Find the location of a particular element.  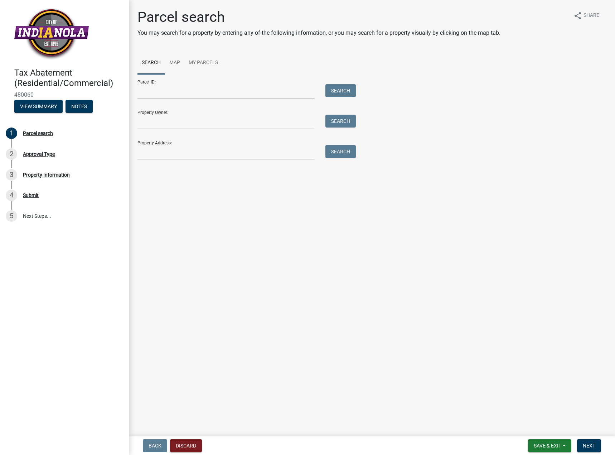

button: Save & Exit is located at coordinates (550, 446).